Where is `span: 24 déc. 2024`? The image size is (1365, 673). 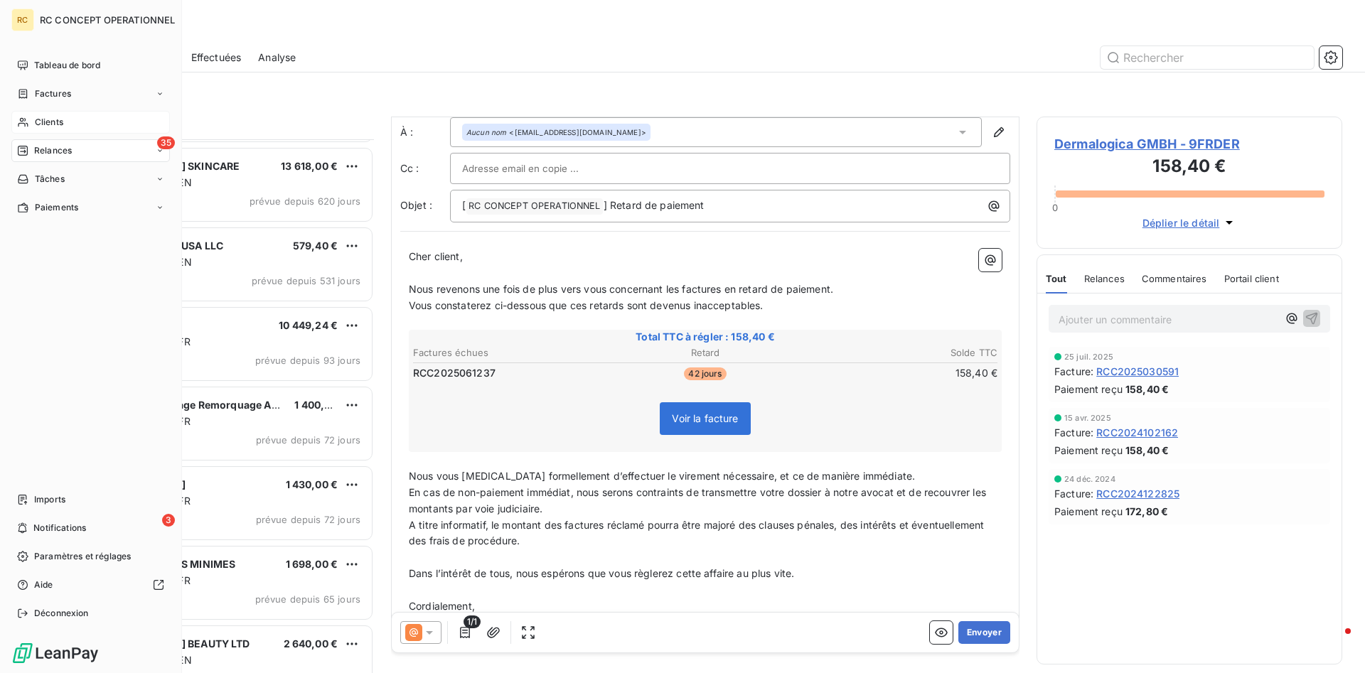
span: 24 déc. 2024 is located at coordinates (1090, 479).